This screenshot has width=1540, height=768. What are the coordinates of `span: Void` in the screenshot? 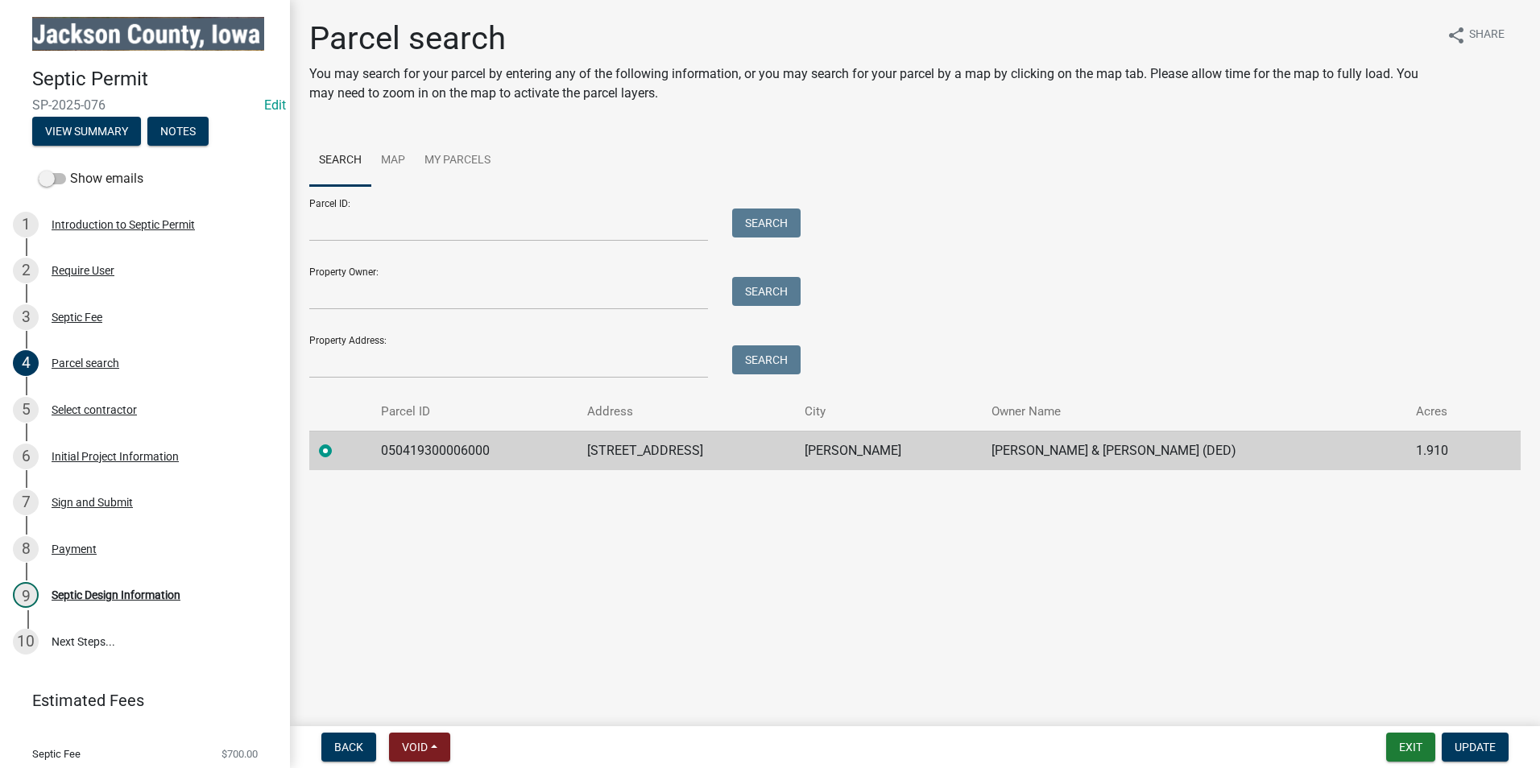 It's located at (415, 747).